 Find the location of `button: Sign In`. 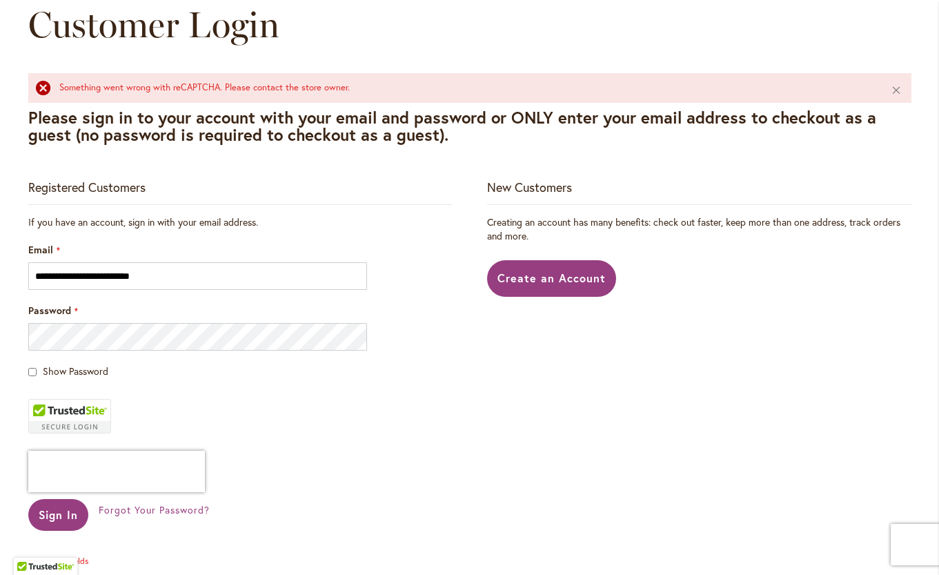

button: Sign In is located at coordinates (59, 515).